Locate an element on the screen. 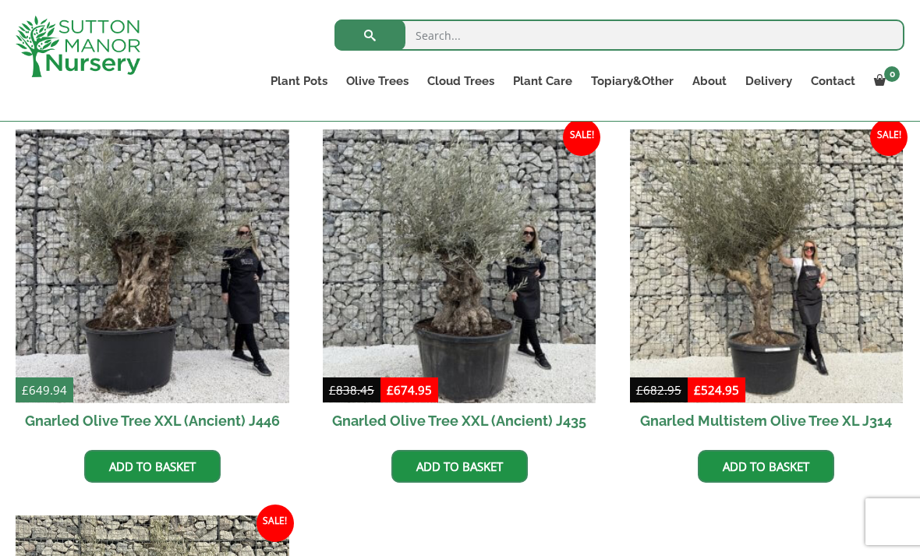 The width and height of the screenshot is (920, 556). bdi: 649.94 is located at coordinates (44, 390).